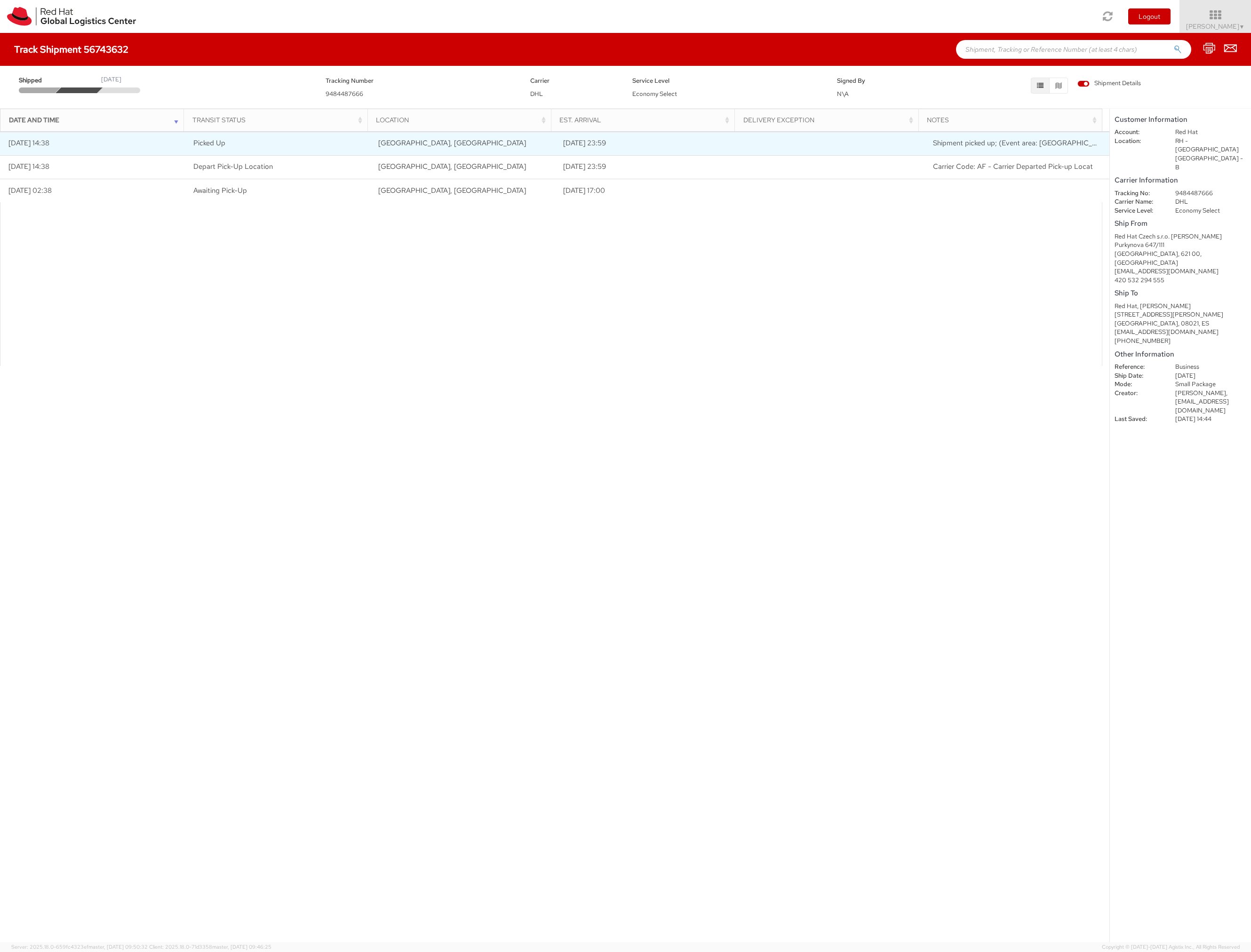  What do you see at coordinates (1181, 280) in the screenshot?
I see `div: 420 532 294 555` at bounding box center [1181, 280].